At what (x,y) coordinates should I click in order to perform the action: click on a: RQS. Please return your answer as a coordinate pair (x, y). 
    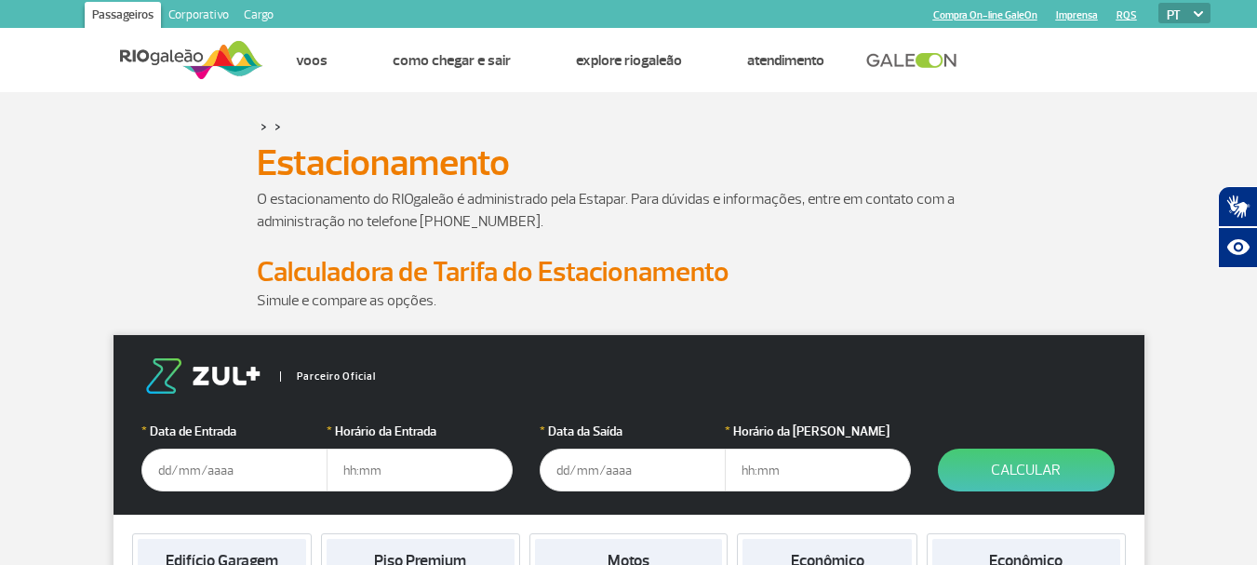
    Looking at the image, I should click on (1127, 15).